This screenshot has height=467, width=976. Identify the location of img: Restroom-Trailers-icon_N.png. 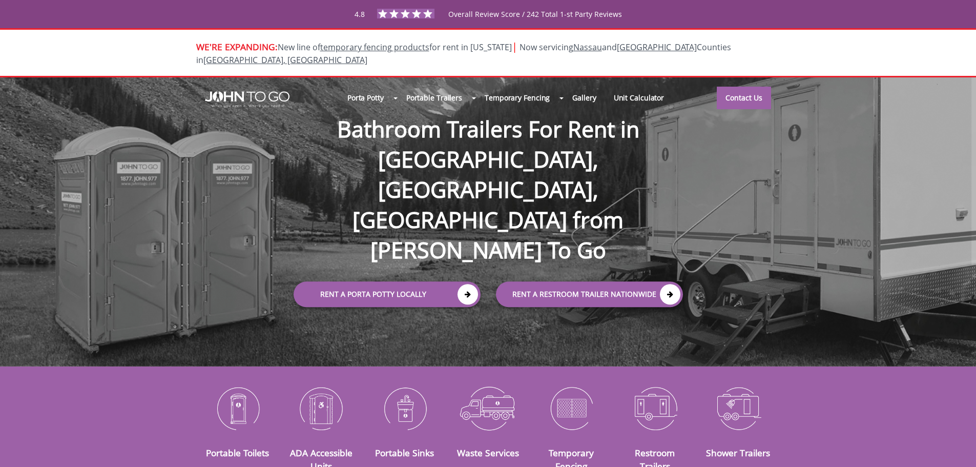
(655, 408).